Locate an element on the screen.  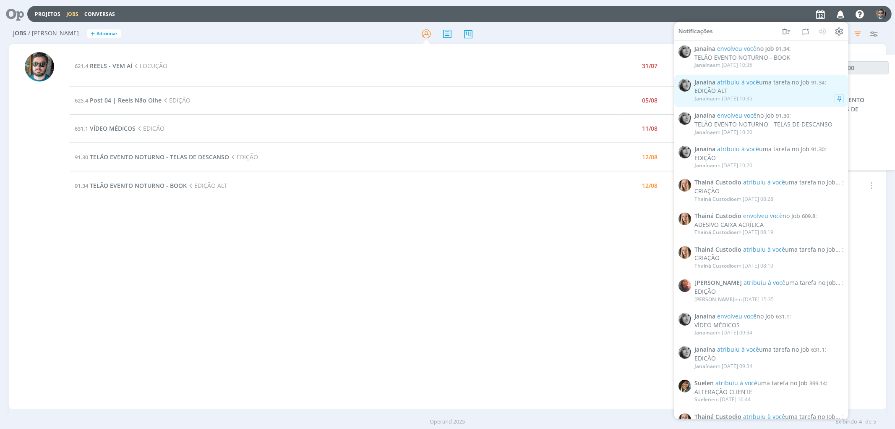
span: 4 is located at coordinates (861, 421).